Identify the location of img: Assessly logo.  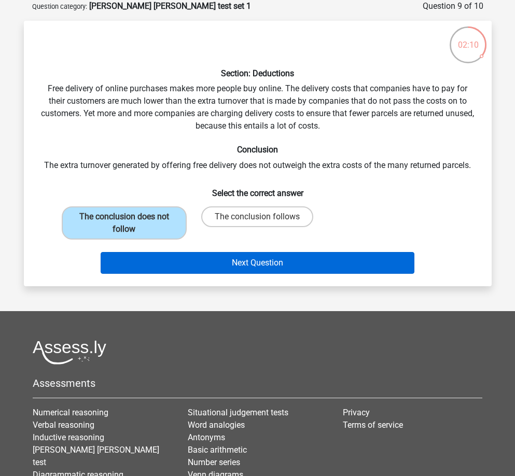
(70, 352).